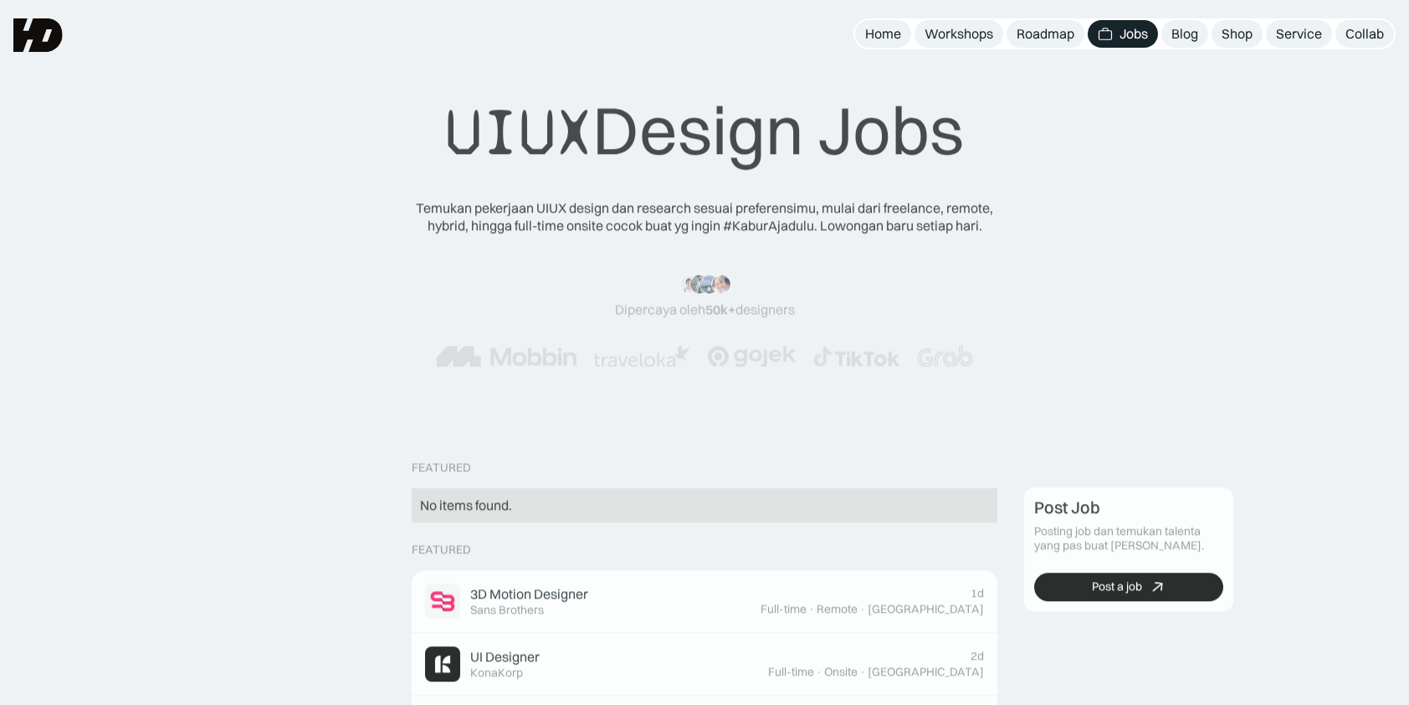  Describe the element at coordinates (1185, 33) in the screenshot. I see `a: Blog` at that location.